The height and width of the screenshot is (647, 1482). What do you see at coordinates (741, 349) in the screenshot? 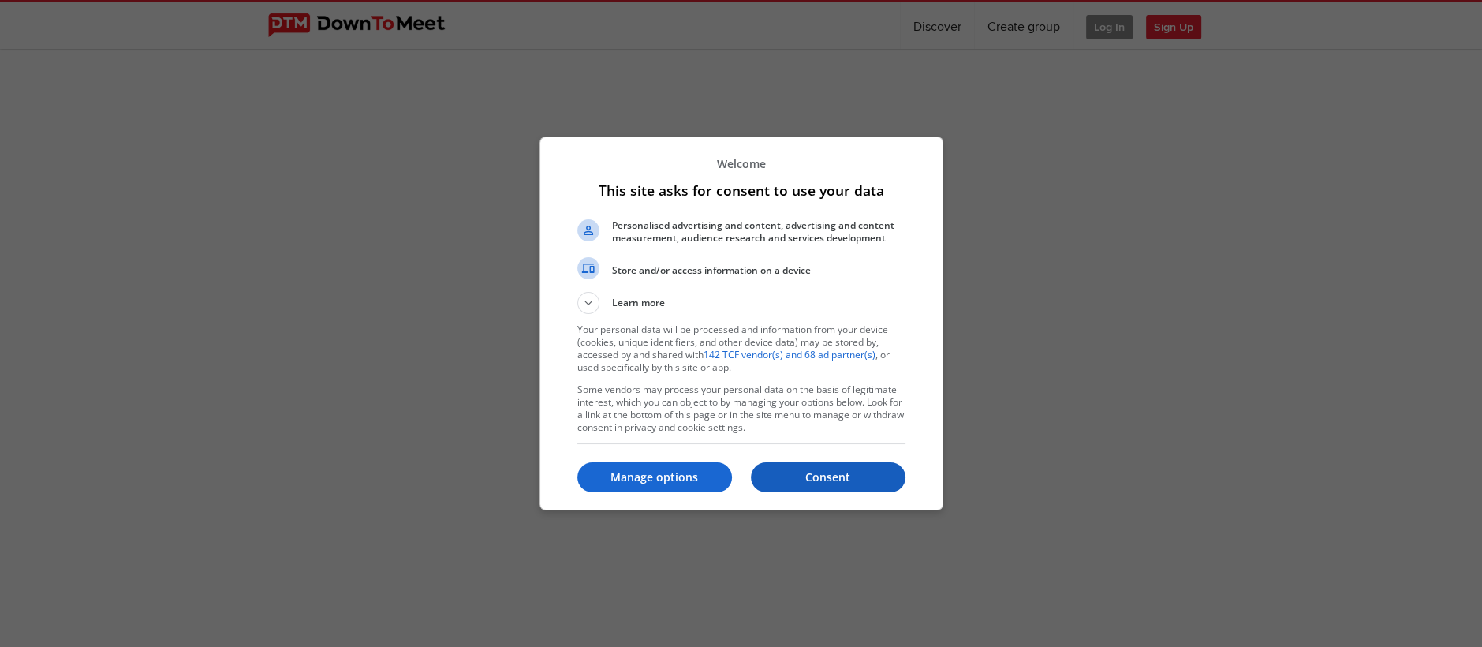
I see `p: Your personal data will be processed and information from your device (cookies, unique identifier...` at bounding box center [741, 349].